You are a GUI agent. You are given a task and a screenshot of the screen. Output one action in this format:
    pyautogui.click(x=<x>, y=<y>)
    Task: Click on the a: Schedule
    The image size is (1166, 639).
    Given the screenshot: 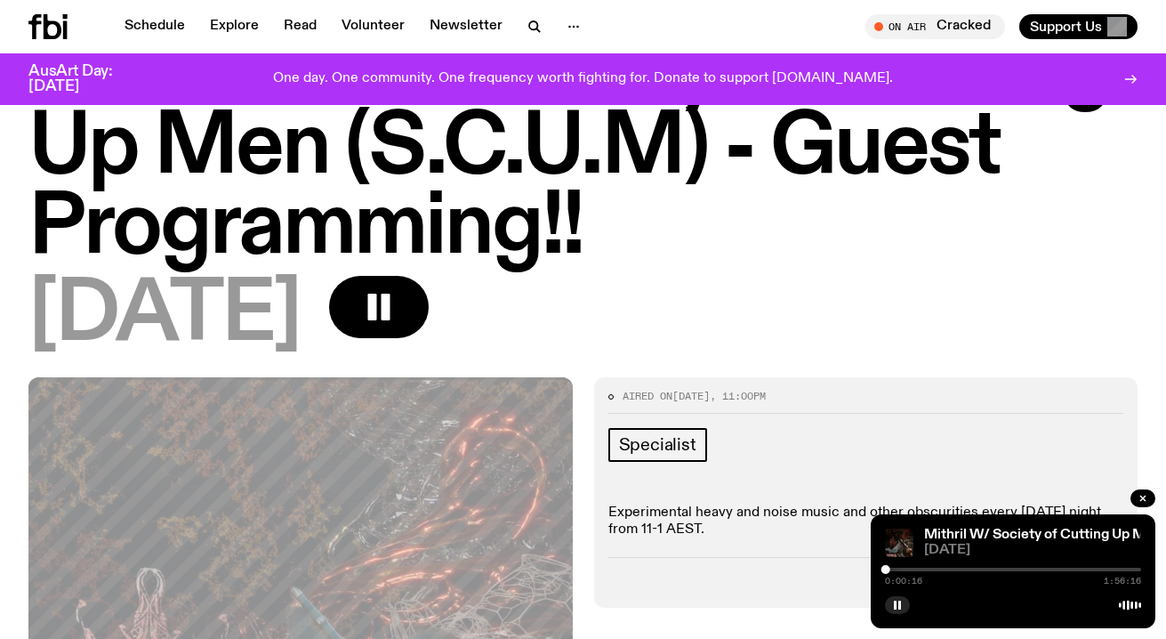 What is the action you would take?
    pyautogui.click(x=155, y=27)
    